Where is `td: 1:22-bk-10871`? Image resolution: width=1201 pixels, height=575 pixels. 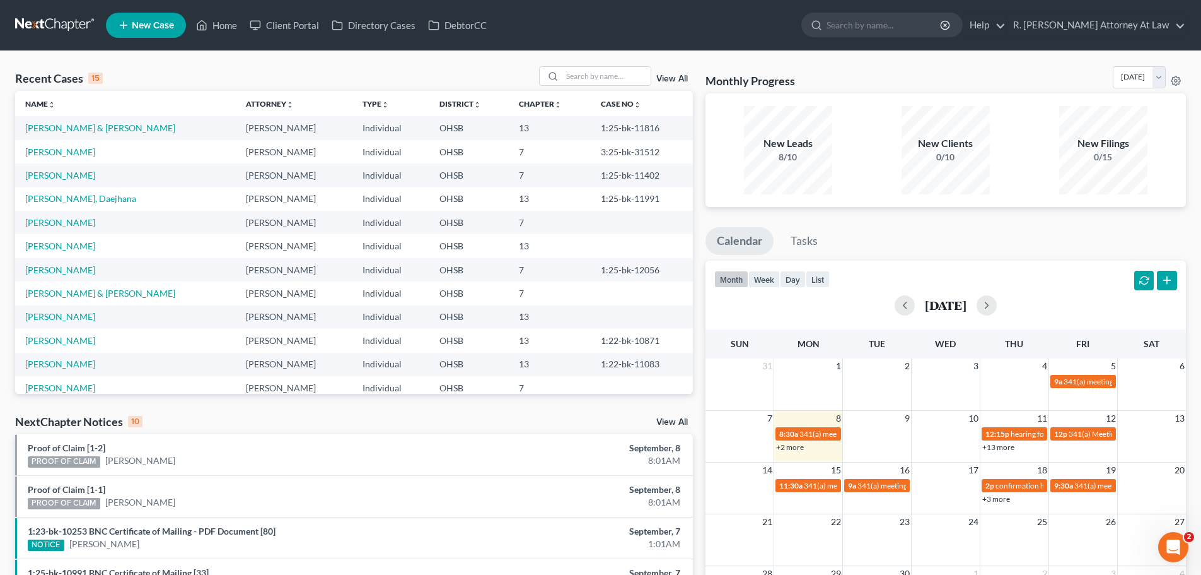 td: 1:22-bk-10871 is located at coordinates (642, 340).